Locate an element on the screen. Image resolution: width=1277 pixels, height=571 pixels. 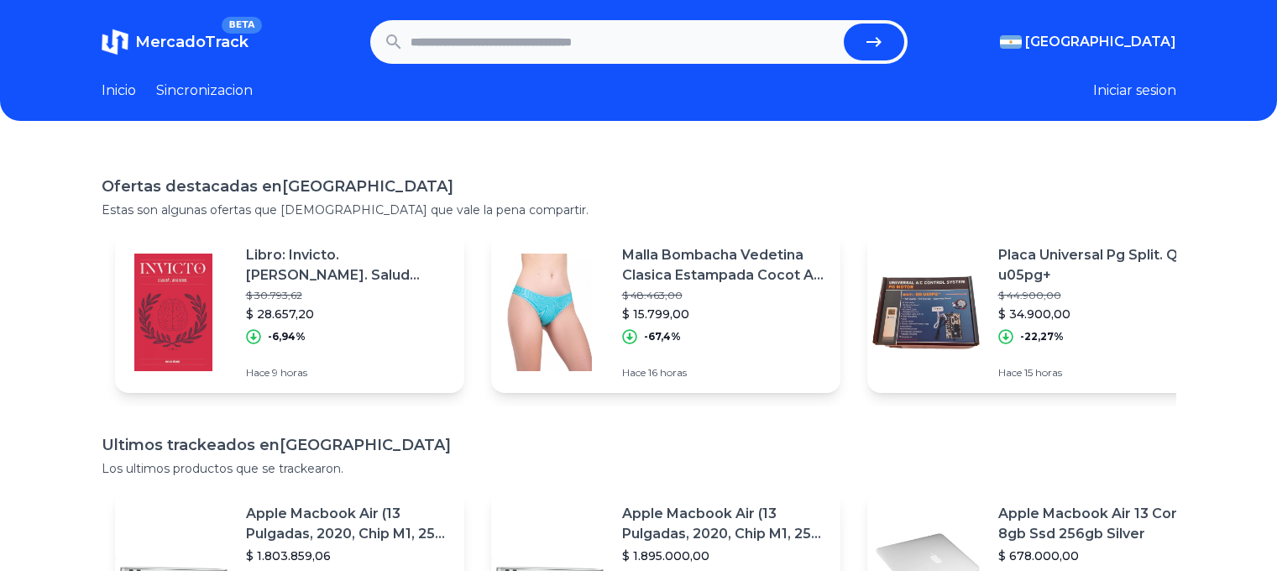
p: Apple Macbook Air 13 Core I5 8gb Ssd 256gb Silver is located at coordinates (1101, 524).